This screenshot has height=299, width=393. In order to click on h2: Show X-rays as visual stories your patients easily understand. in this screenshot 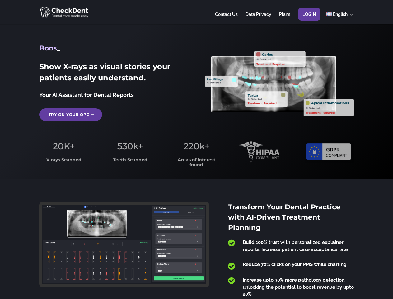, I will do `click(113, 74)`.